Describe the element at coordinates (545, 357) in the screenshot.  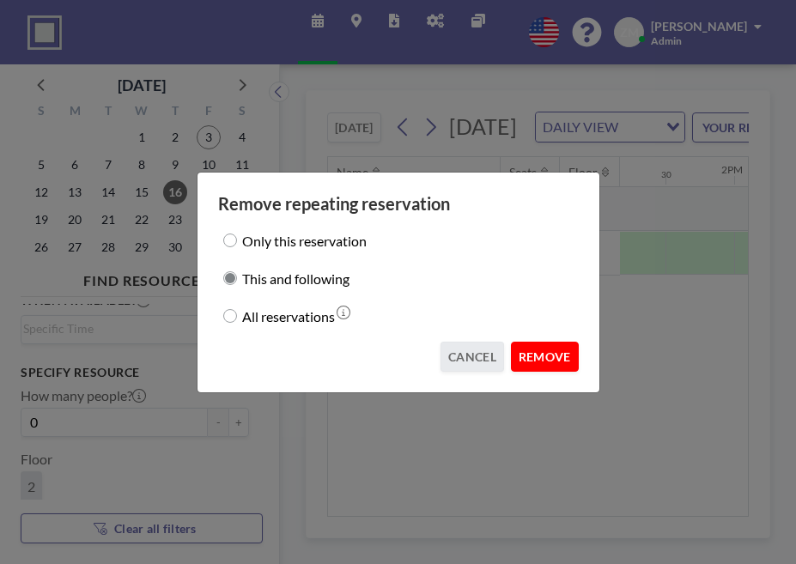
I see `button: REMOVE` at that location.